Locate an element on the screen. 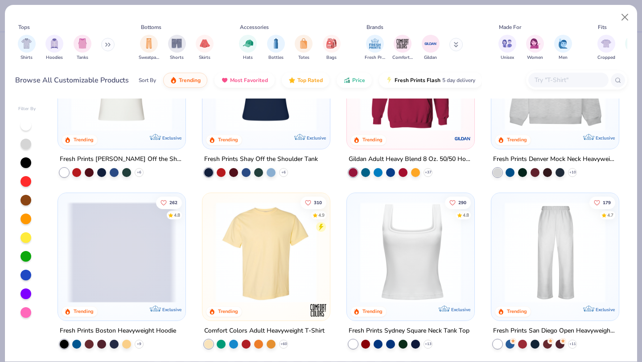 The width and height of the screenshot is (642, 362). img: flash.gif is located at coordinates (389, 80).